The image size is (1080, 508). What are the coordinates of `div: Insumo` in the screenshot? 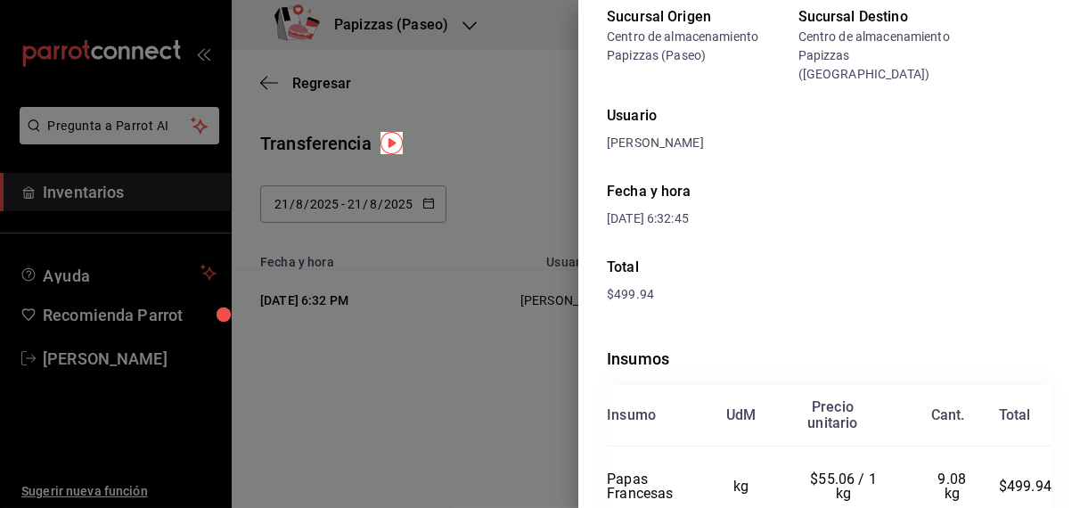 It's located at (631, 415).